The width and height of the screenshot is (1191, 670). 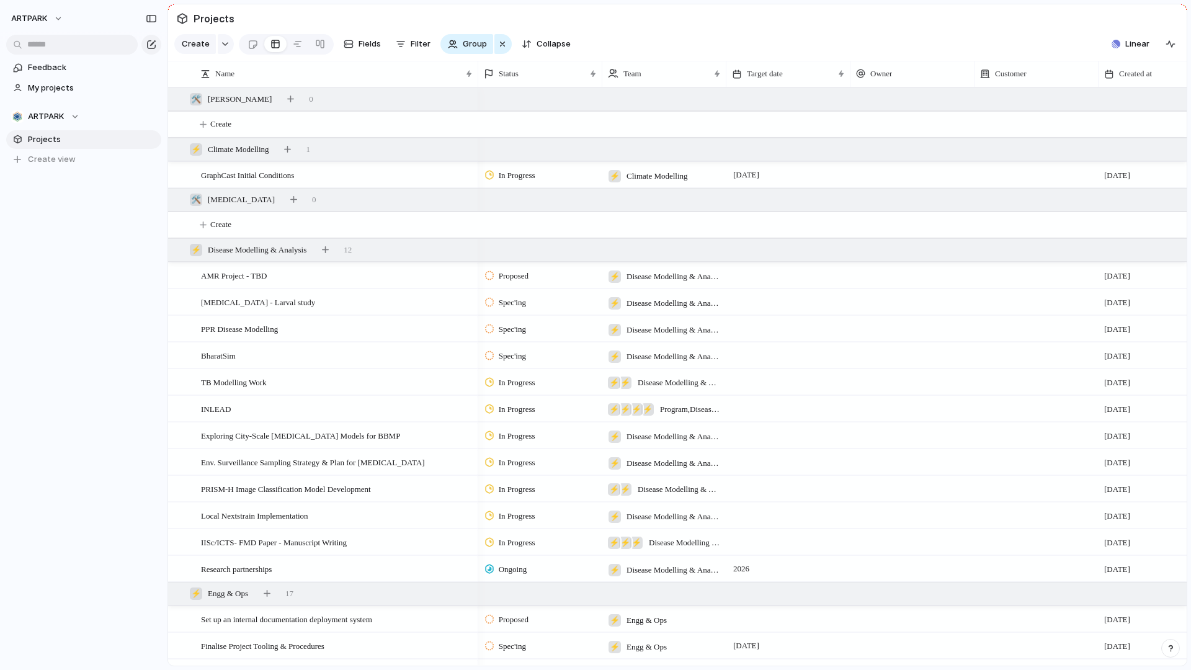 I want to click on span: AMR Project - TBD, so click(x=234, y=275).